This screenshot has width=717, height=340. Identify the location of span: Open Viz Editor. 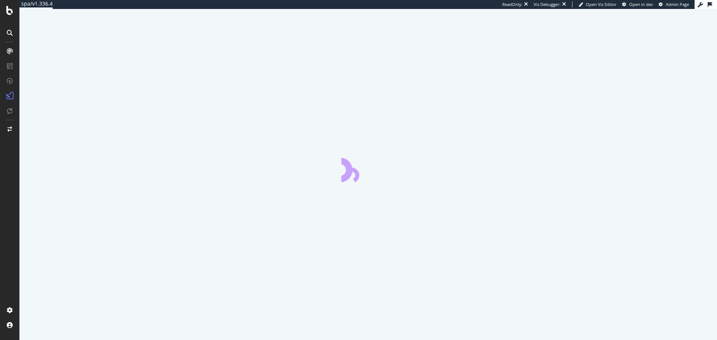
(601, 4).